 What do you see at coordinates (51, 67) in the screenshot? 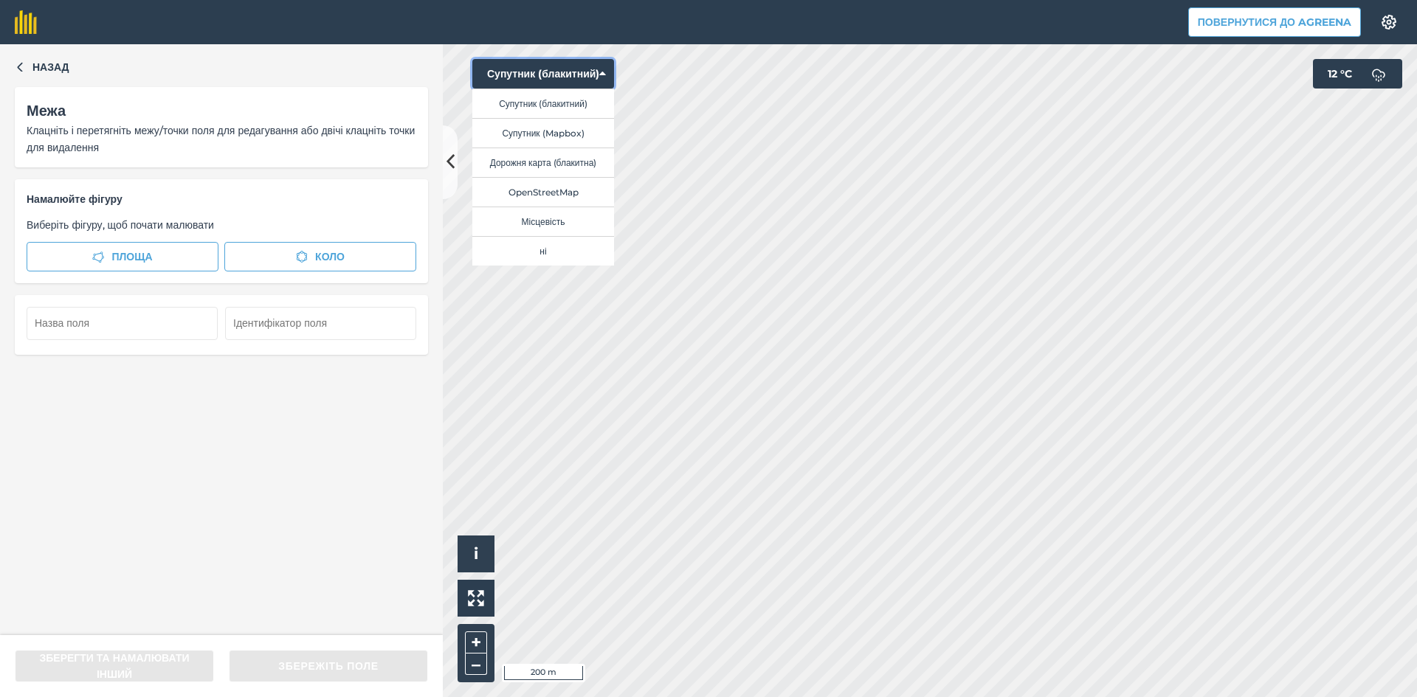
I see `span: Назад` at bounding box center [51, 67].